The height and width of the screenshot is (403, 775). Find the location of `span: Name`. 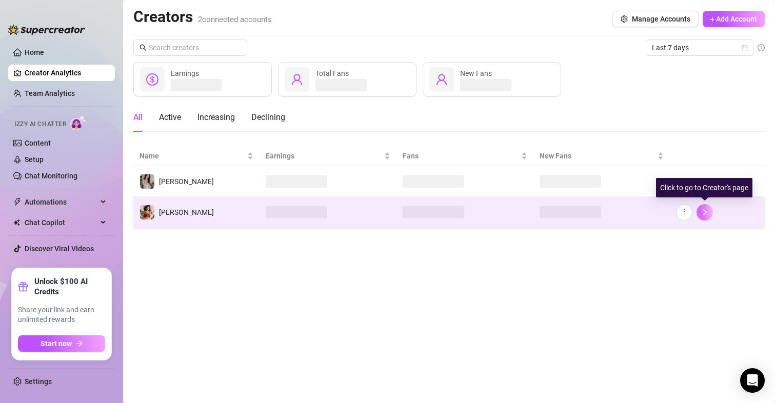

span: Name is located at coordinates (192, 156).